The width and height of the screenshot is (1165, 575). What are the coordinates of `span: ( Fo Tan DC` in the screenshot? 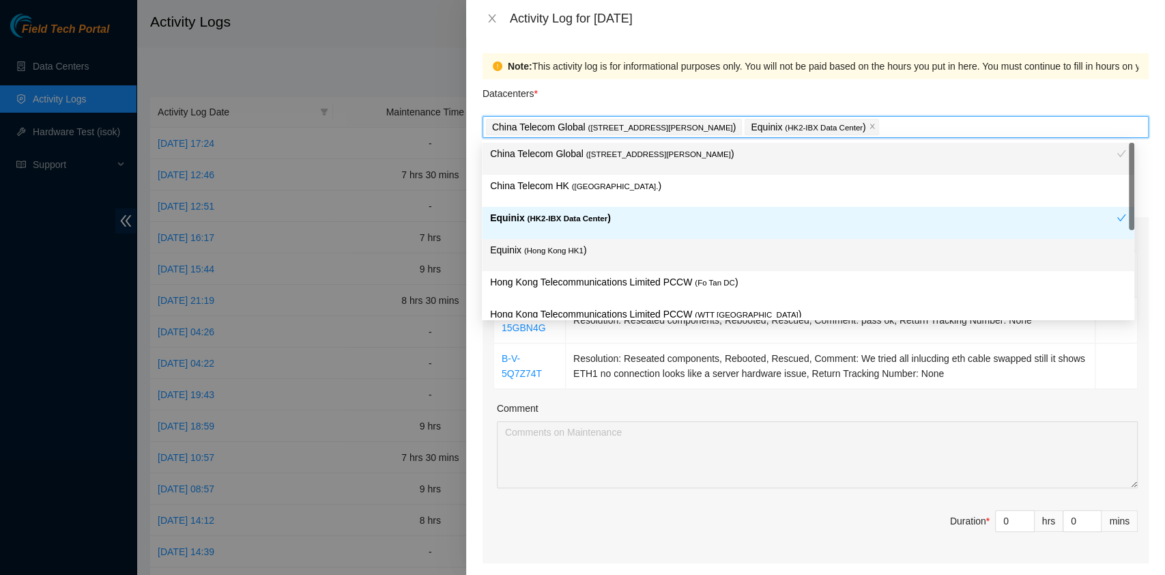 It's located at (715, 283).